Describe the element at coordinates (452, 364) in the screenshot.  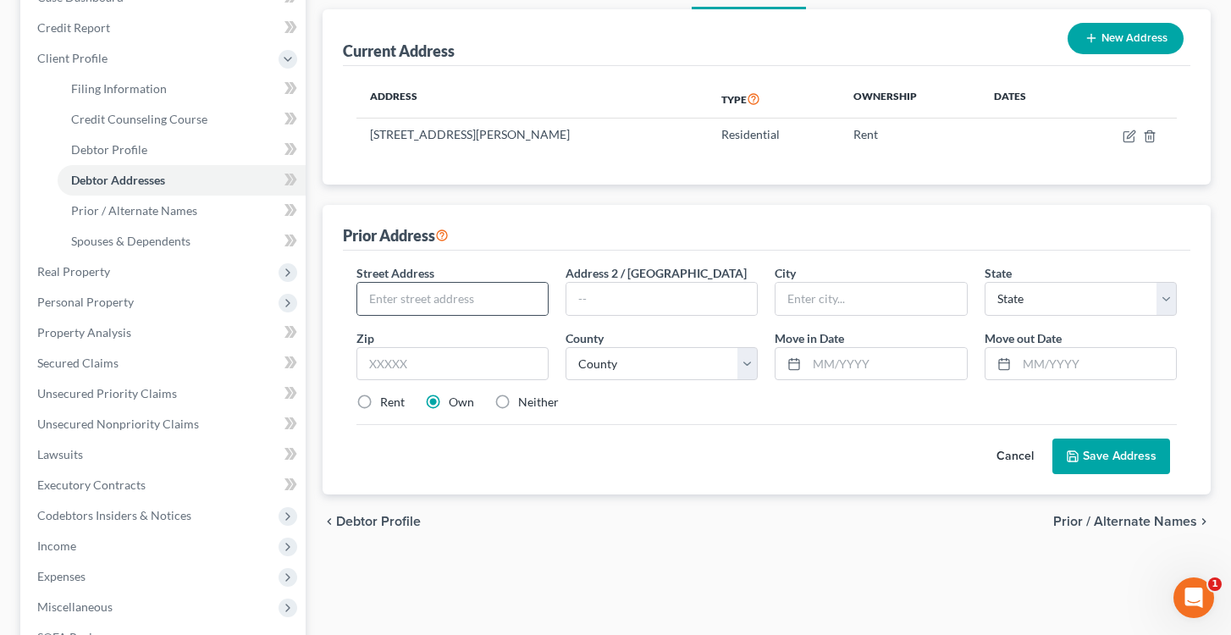
I see `input: XXXXX` at that location.